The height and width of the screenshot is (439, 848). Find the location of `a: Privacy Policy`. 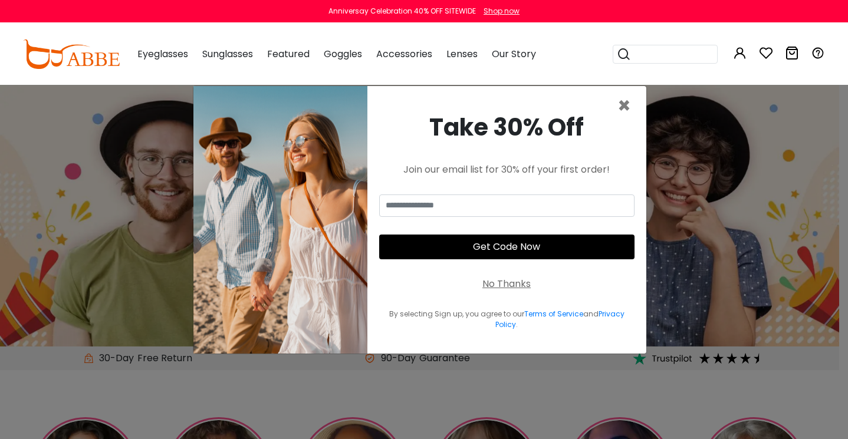

a: Privacy Policy is located at coordinates (560, 319).